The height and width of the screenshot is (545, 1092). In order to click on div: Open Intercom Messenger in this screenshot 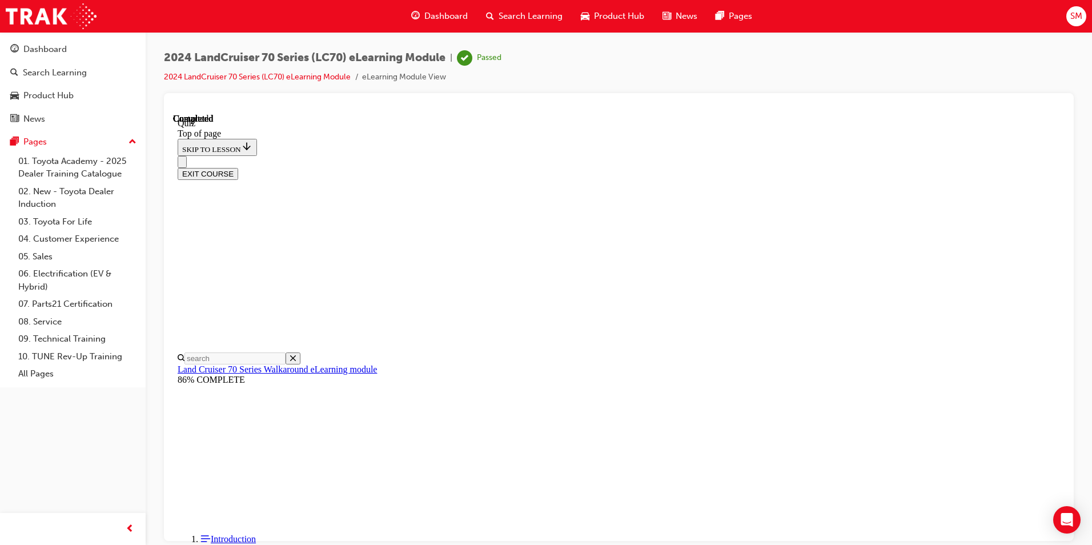, I will do `click(1067, 520)`.